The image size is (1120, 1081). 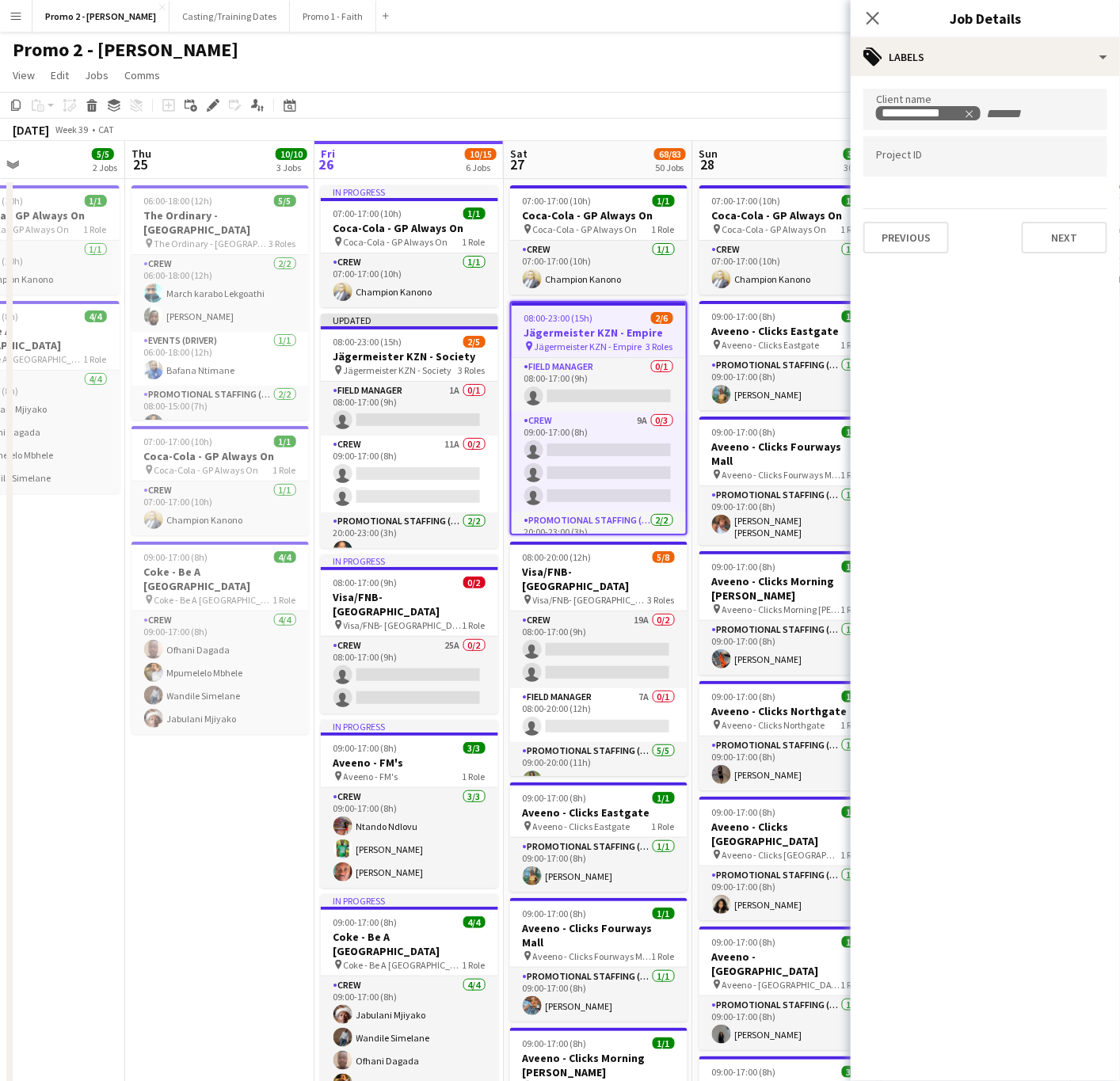 I want to click on h3: Aveeno - Clicks Fourways Mall, so click(x=788, y=454).